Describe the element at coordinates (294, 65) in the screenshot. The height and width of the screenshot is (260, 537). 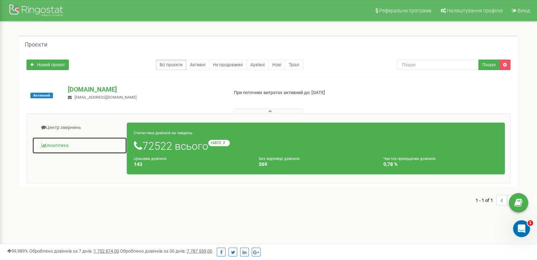
I see `a: Тріал` at that location.